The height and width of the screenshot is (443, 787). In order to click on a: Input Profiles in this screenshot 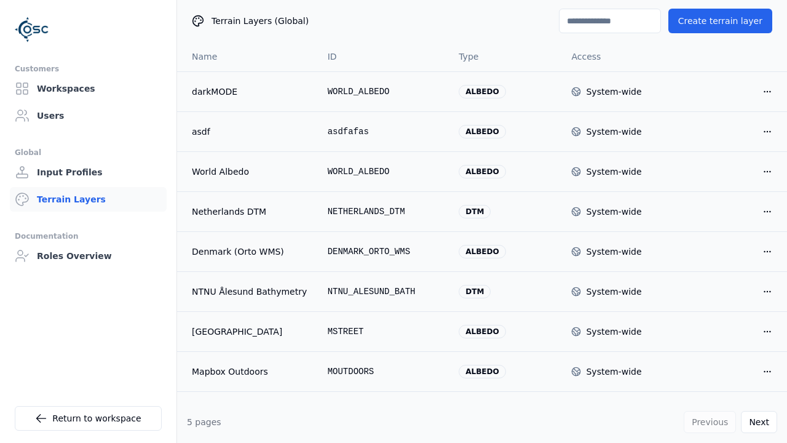, I will do `click(88, 172)`.